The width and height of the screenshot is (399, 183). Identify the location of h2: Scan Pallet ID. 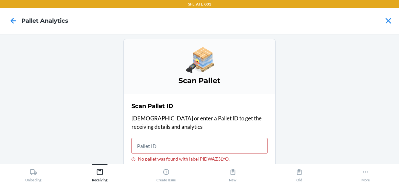
(152, 106).